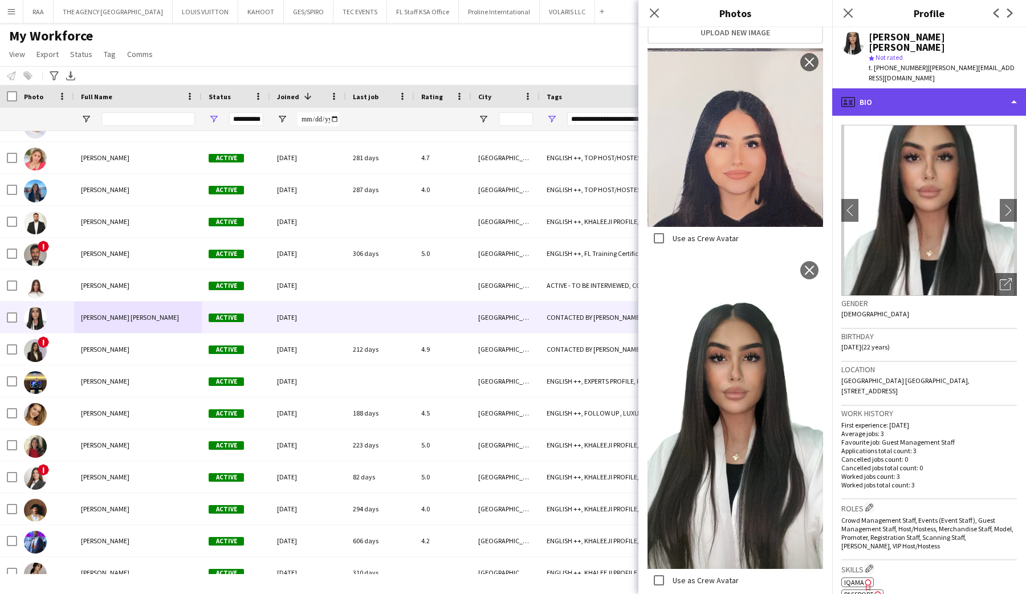  I want to click on button: GES/SPIRO, so click(308, 11).